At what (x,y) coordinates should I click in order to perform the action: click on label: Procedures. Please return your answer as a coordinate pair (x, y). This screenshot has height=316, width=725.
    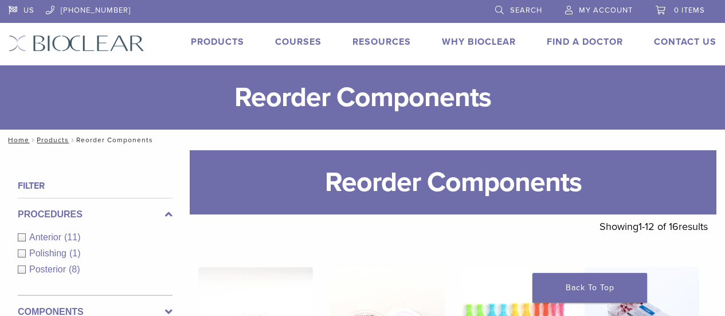
    Looking at the image, I should click on (95, 214).